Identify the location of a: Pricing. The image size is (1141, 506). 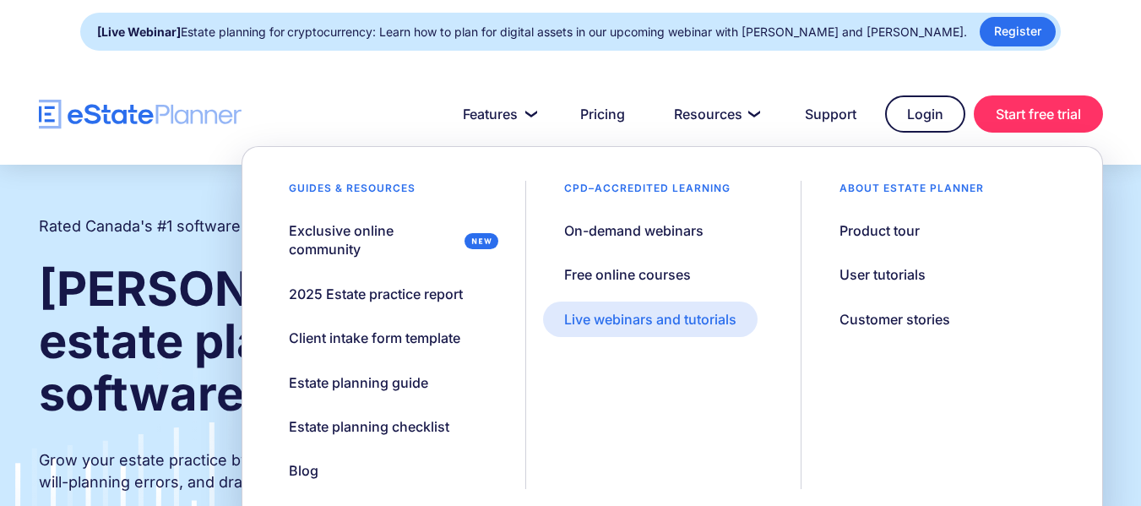
(602, 114).